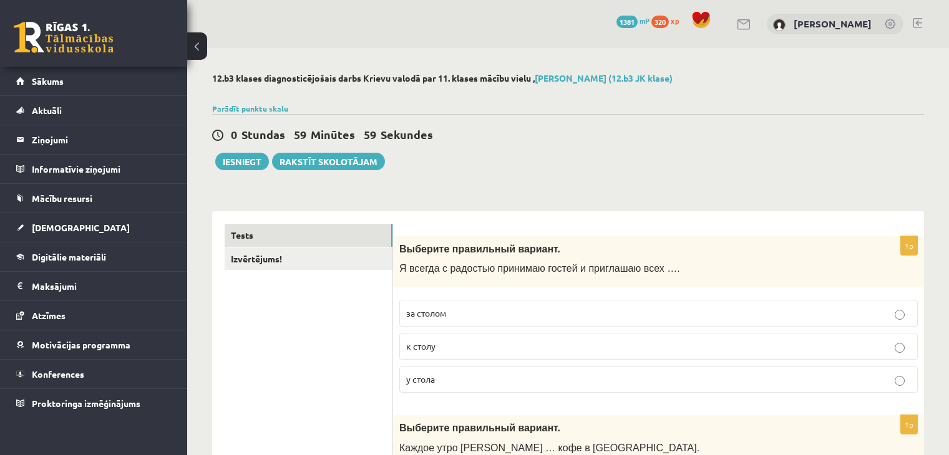 Image resolution: width=949 pixels, height=455 pixels. What do you see at coordinates (407, 134) in the screenshot?
I see `span: Sekundes` at bounding box center [407, 134].